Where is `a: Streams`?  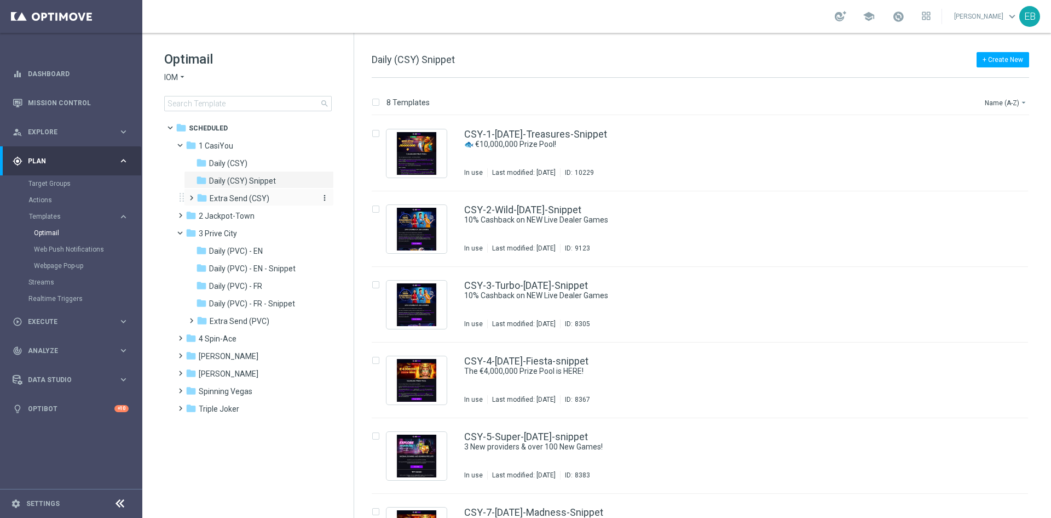
a: Streams is located at coordinates (71, 282).